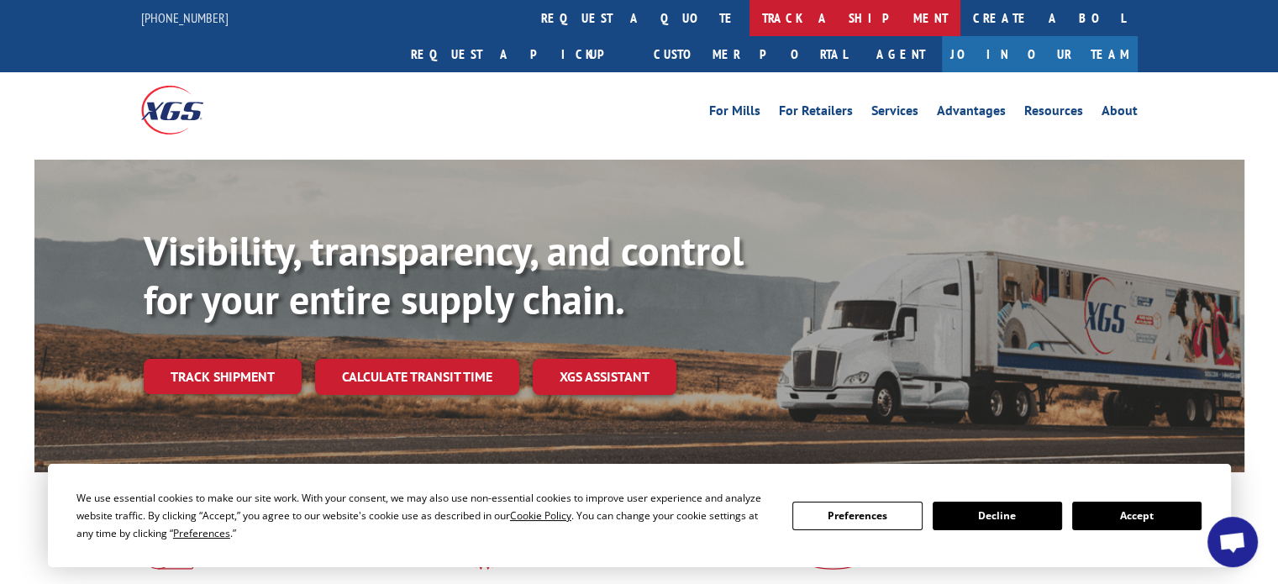 The image size is (1278, 584). Describe the element at coordinates (734, 113) in the screenshot. I see `a: For Mills` at that location.